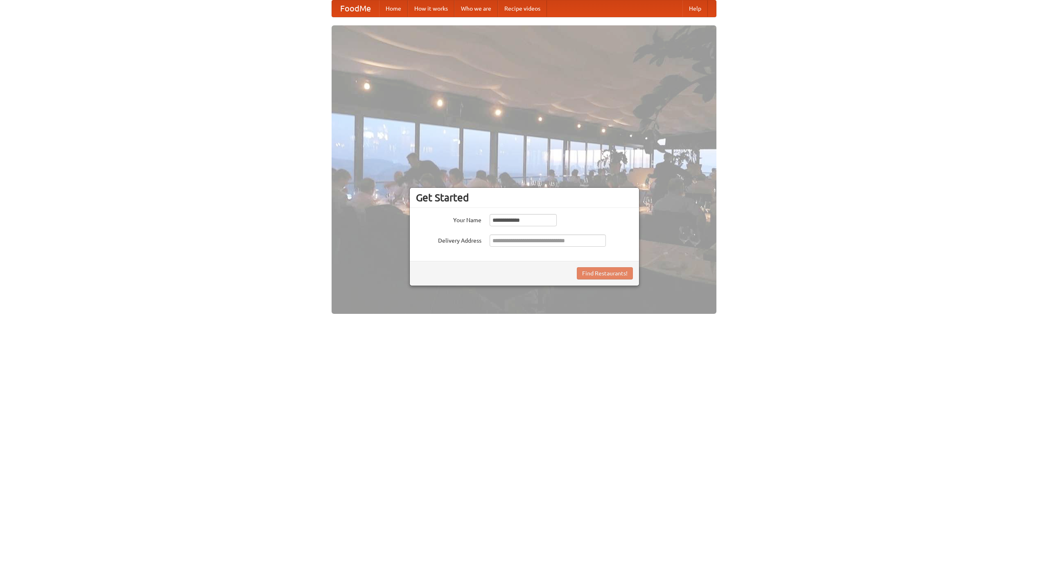 This screenshot has height=579, width=1048. What do you see at coordinates (393, 9) in the screenshot?
I see `a: Home` at bounding box center [393, 9].